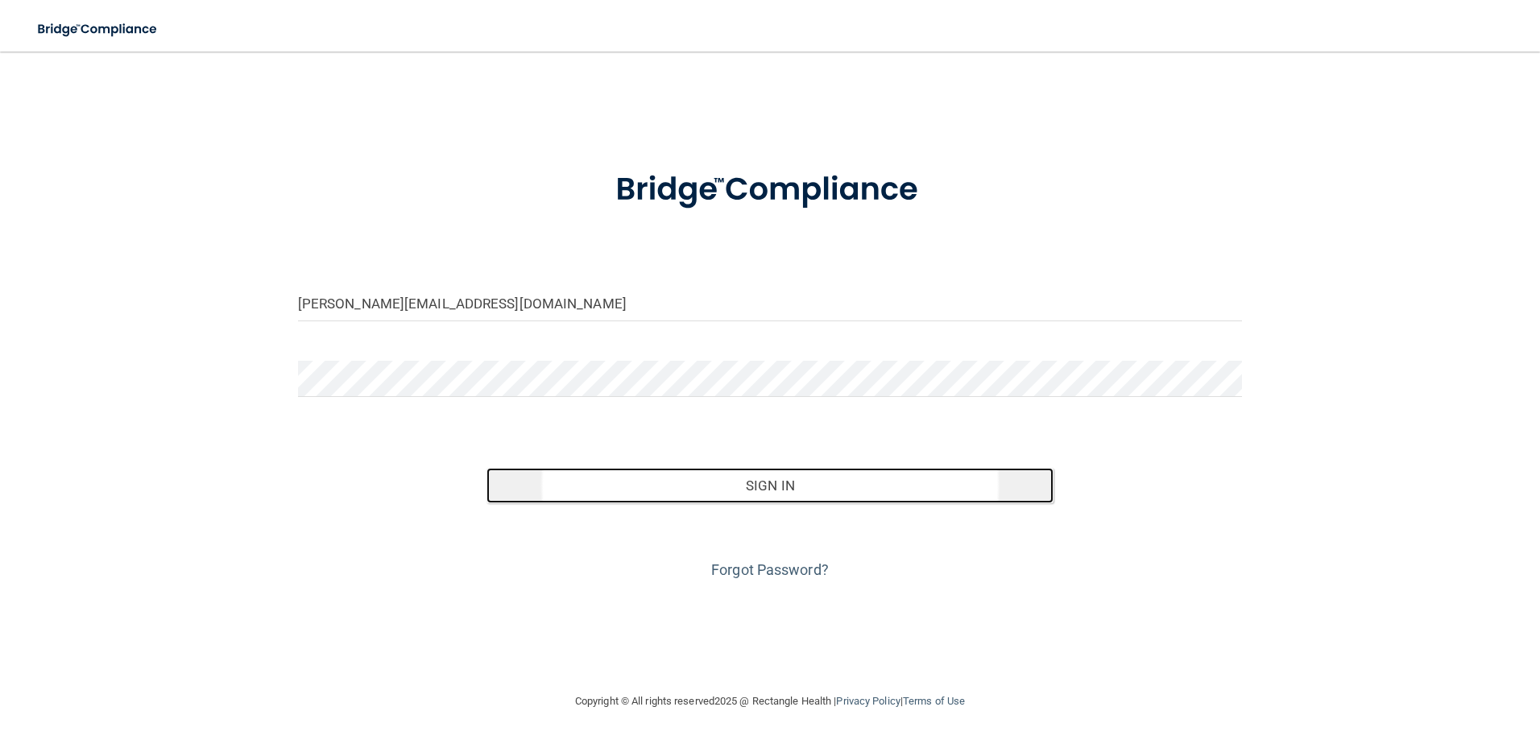 Image resolution: width=1540 pixels, height=744 pixels. I want to click on a: Terms of Use, so click(933, 701).